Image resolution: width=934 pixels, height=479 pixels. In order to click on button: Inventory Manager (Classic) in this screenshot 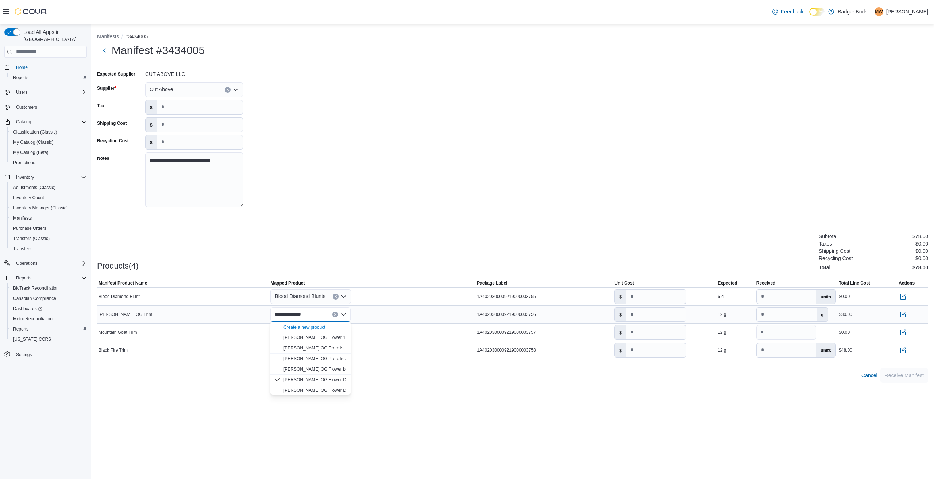, I will do `click(49, 208)`.